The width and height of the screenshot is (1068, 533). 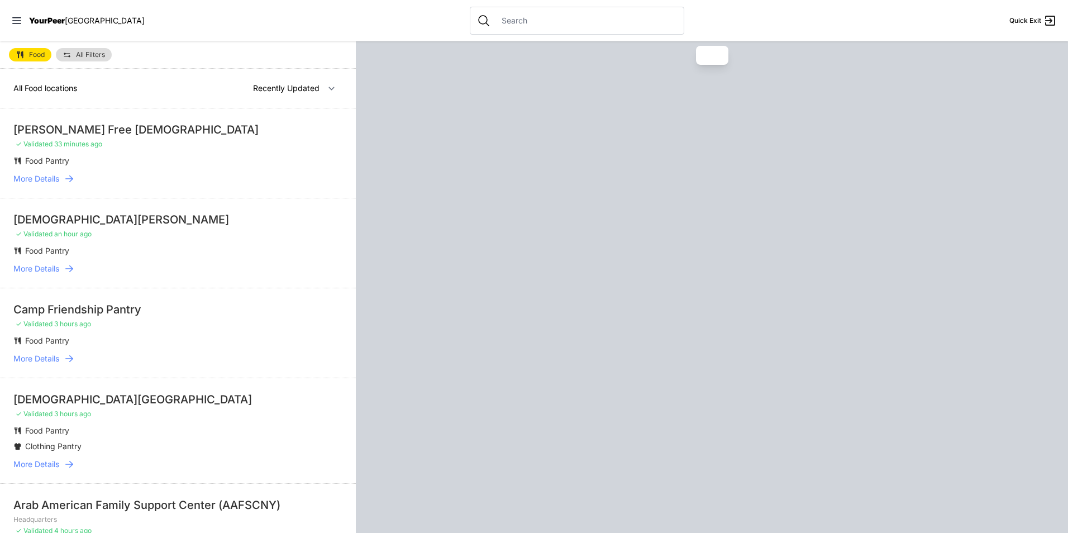 I want to click on input: Search, so click(x=586, y=21).